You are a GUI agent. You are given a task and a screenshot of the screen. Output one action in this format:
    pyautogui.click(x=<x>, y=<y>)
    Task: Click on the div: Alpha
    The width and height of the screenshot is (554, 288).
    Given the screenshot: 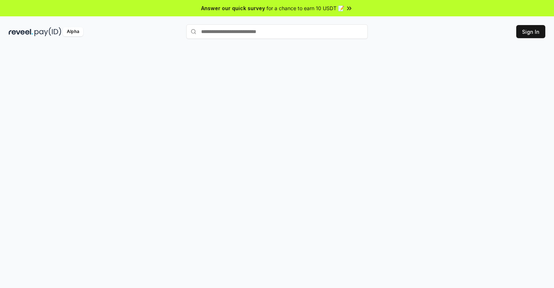 What is the action you would take?
    pyautogui.click(x=73, y=32)
    